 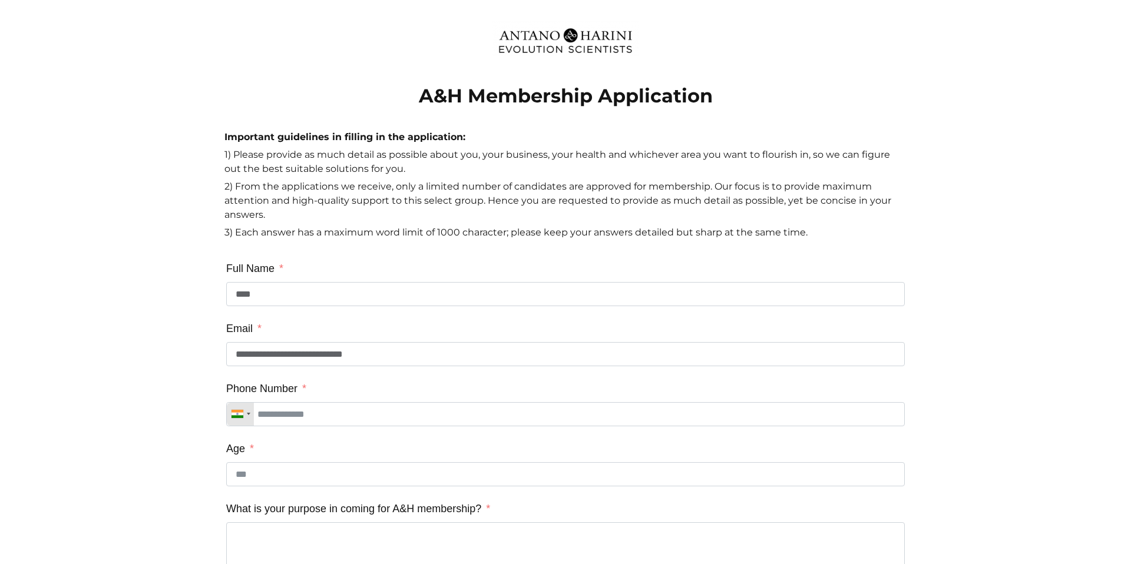 I want to click on p: 1) Please provide as much detail as possible about you, your business, your health and whichever ..., so click(x=565, y=164).